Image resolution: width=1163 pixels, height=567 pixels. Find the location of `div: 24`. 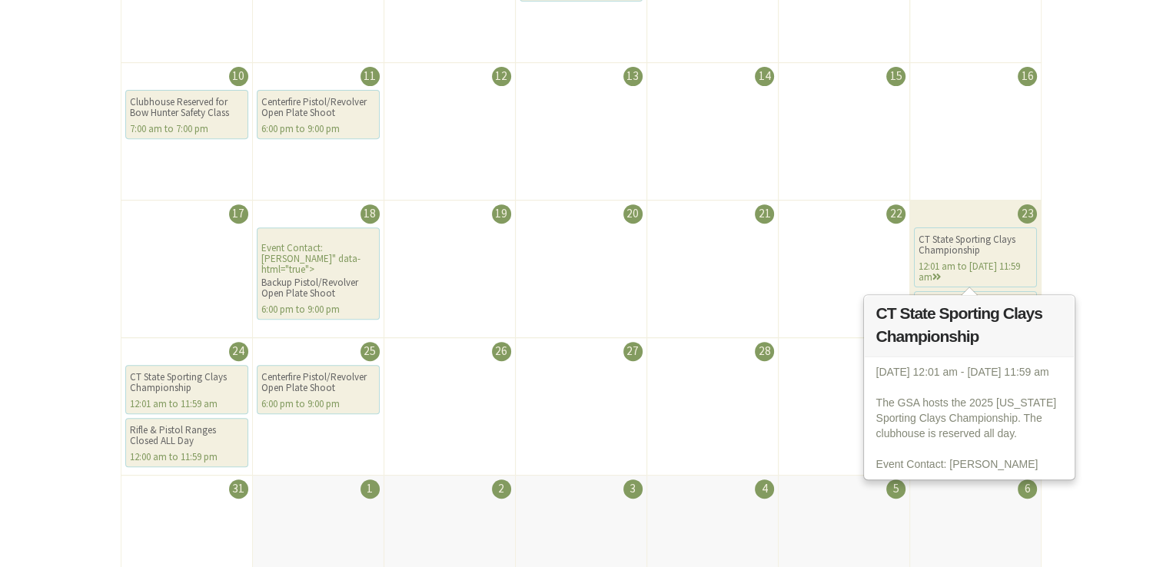

div: 24 is located at coordinates (238, 351).